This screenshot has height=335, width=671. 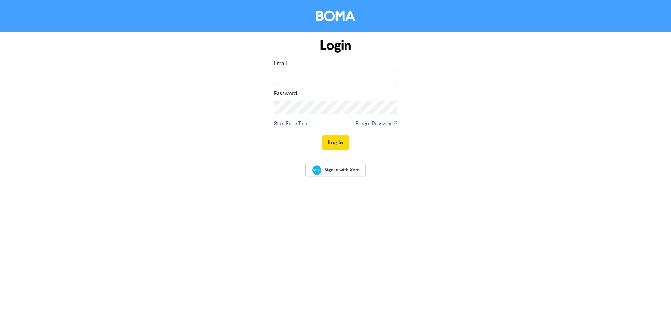 What do you see at coordinates (335, 142) in the screenshot?
I see `button: Log In` at bounding box center [335, 142].